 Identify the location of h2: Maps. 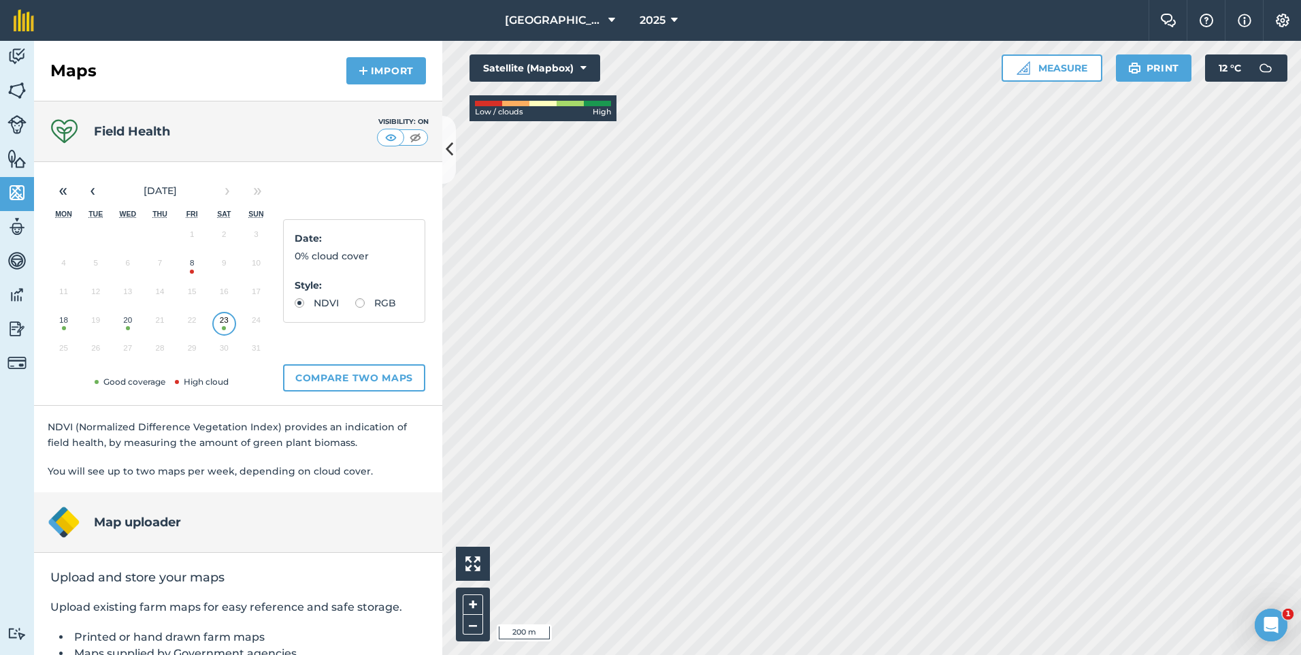
(74, 71).